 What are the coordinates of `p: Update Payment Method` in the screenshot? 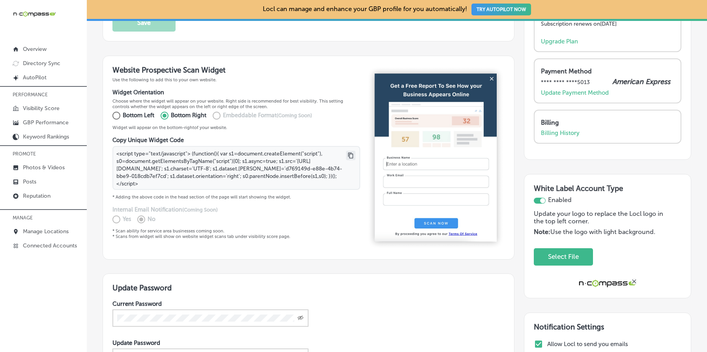 It's located at (575, 93).